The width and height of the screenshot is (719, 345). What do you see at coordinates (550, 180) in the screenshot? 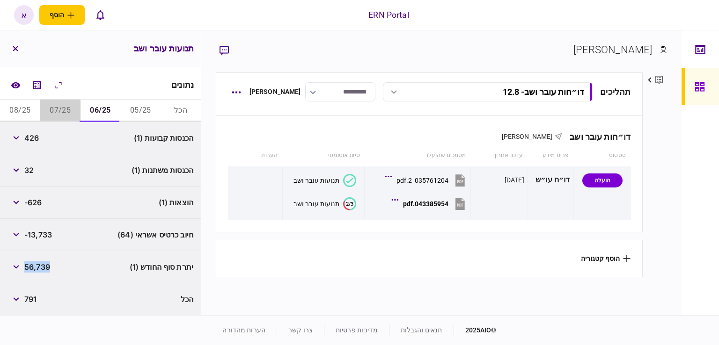
I see `div: דו״ח עו״ש` at bounding box center [550, 180].